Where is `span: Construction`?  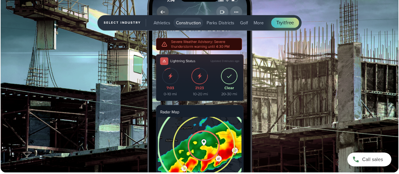 span: Construction is located at coordinates (188, 23).